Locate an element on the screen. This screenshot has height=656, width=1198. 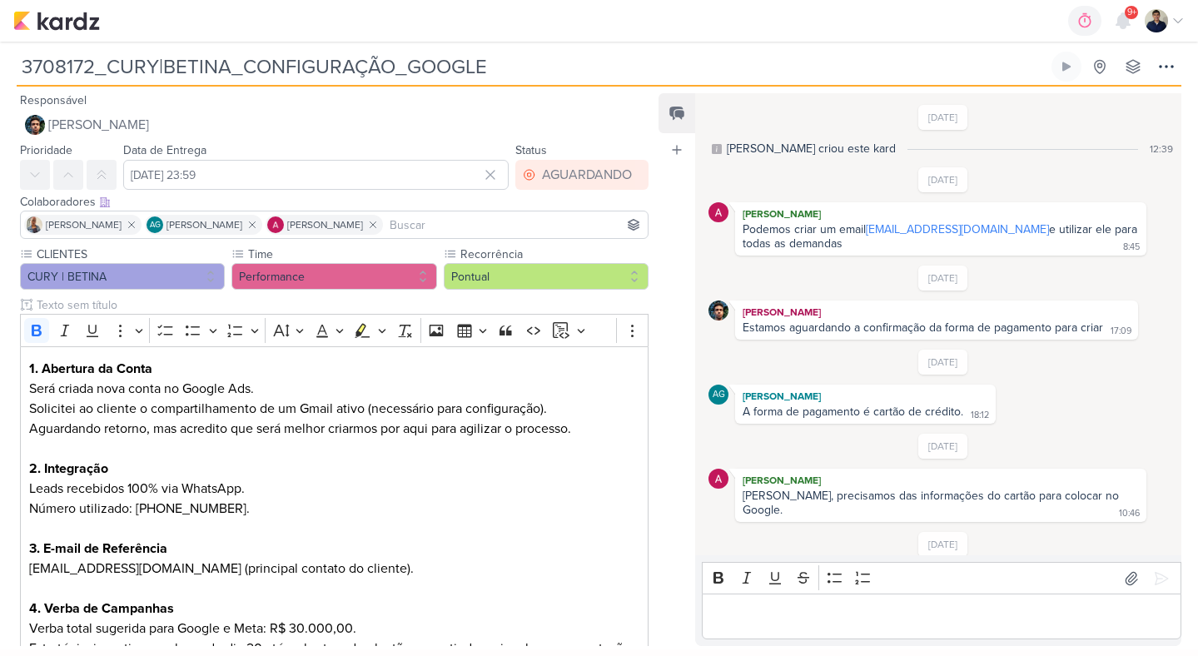
label: Prioridade is located at coordinates (46, 150).